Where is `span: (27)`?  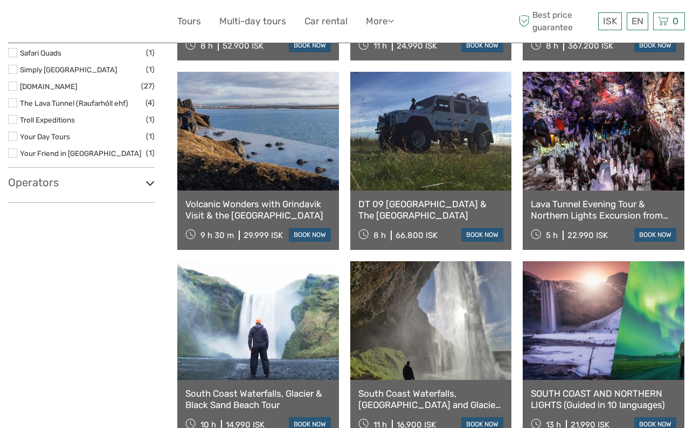 span: (27) is located at coordinates (148, 86).